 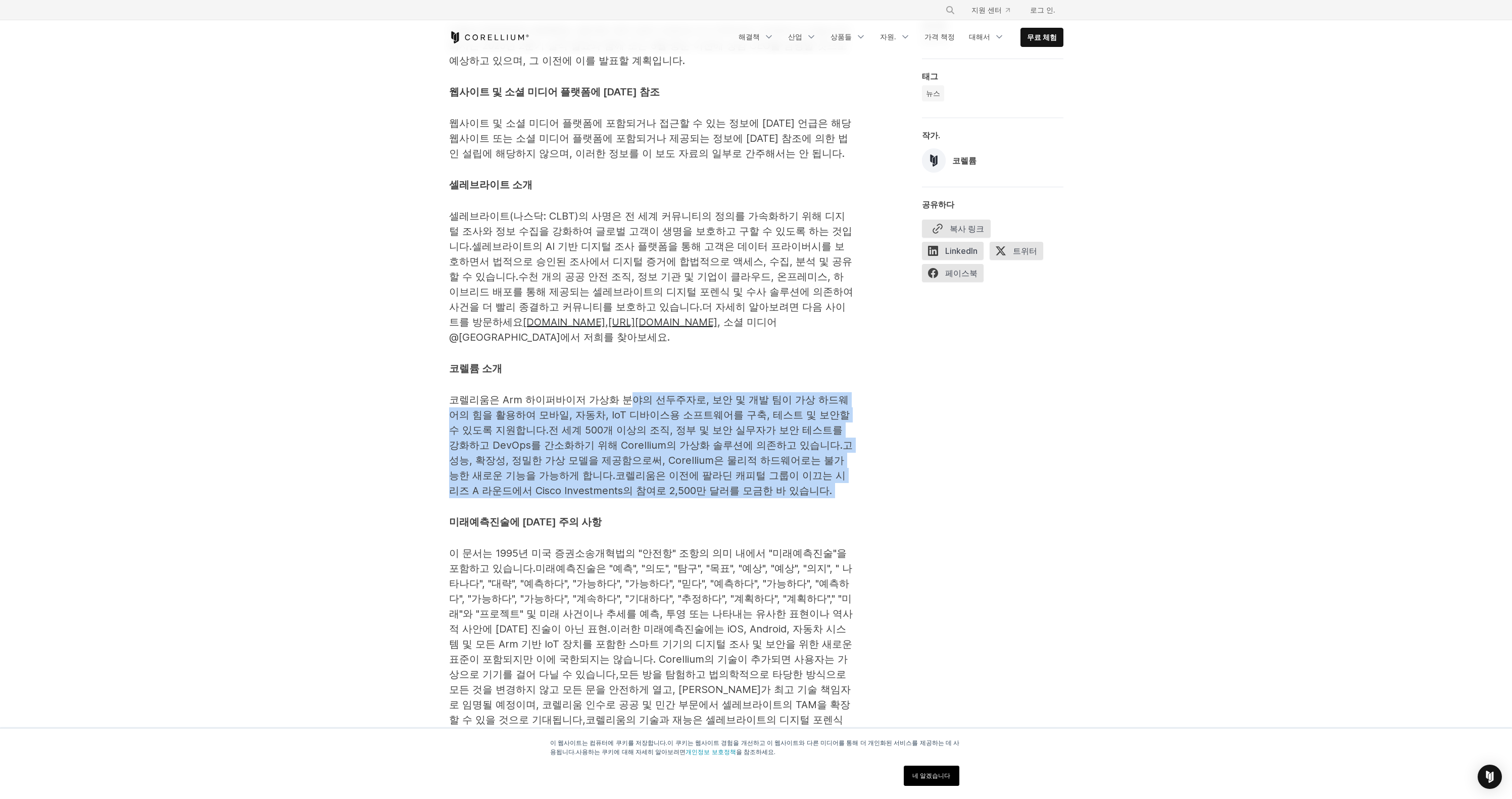 What do you see at coordinates (987, 10) in the screenshot?
I see `font: 지원 센터` at bounding box center [987, 10].